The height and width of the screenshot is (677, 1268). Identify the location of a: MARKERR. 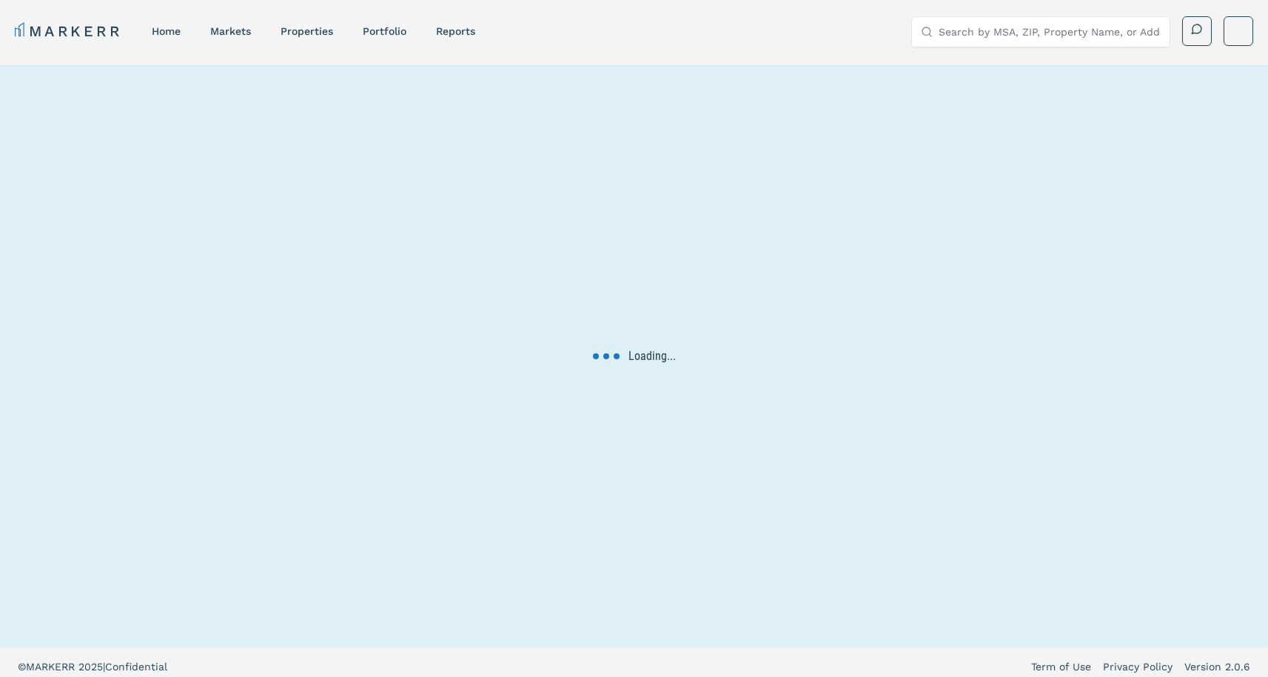
(68, 31).